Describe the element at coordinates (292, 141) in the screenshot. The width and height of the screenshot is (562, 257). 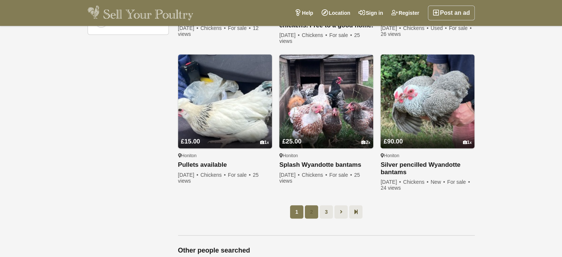
I see `span: £25.00` at that location.